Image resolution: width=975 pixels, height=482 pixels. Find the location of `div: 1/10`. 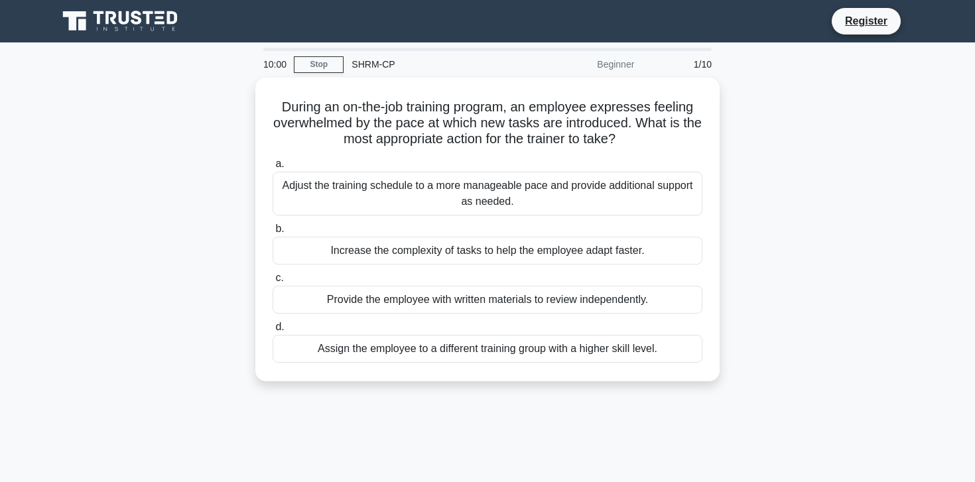

div: 1/10 is located at coordinates (680, 64).